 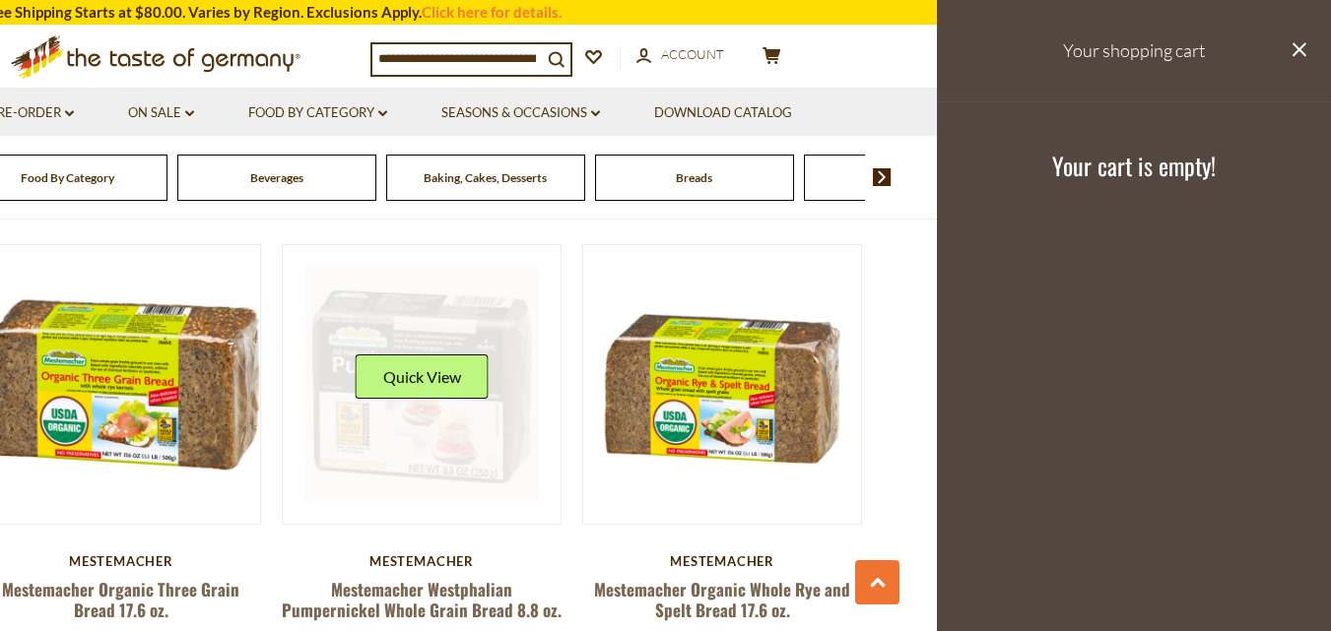 I want to click on a: Seasons & Occasions, so click(x=520, y=113).